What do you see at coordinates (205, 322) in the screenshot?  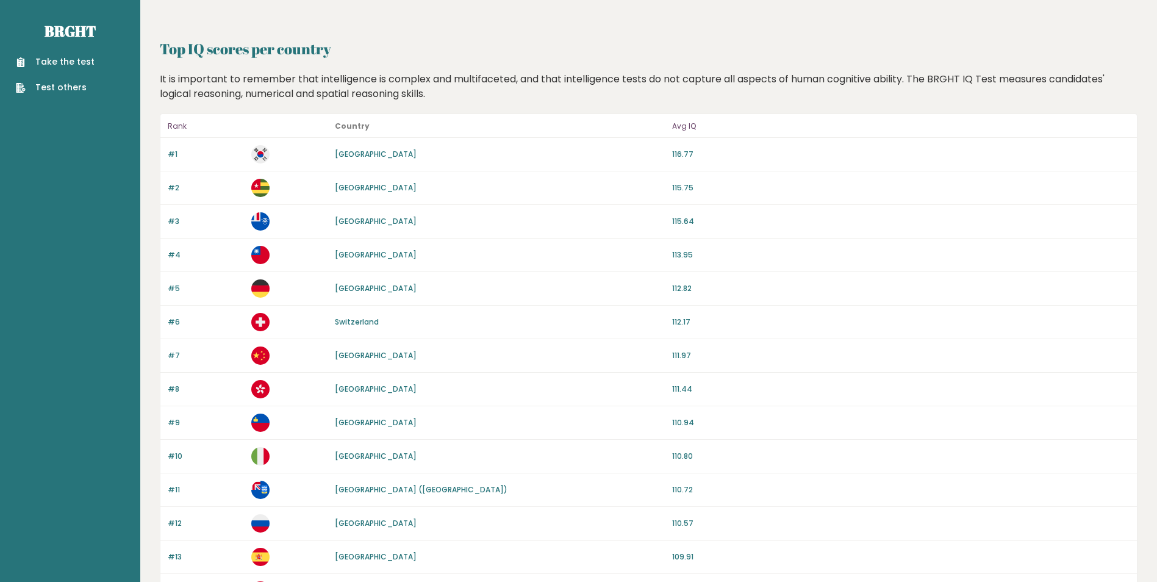 I see `p: #6` at bounding box center [205, 322].